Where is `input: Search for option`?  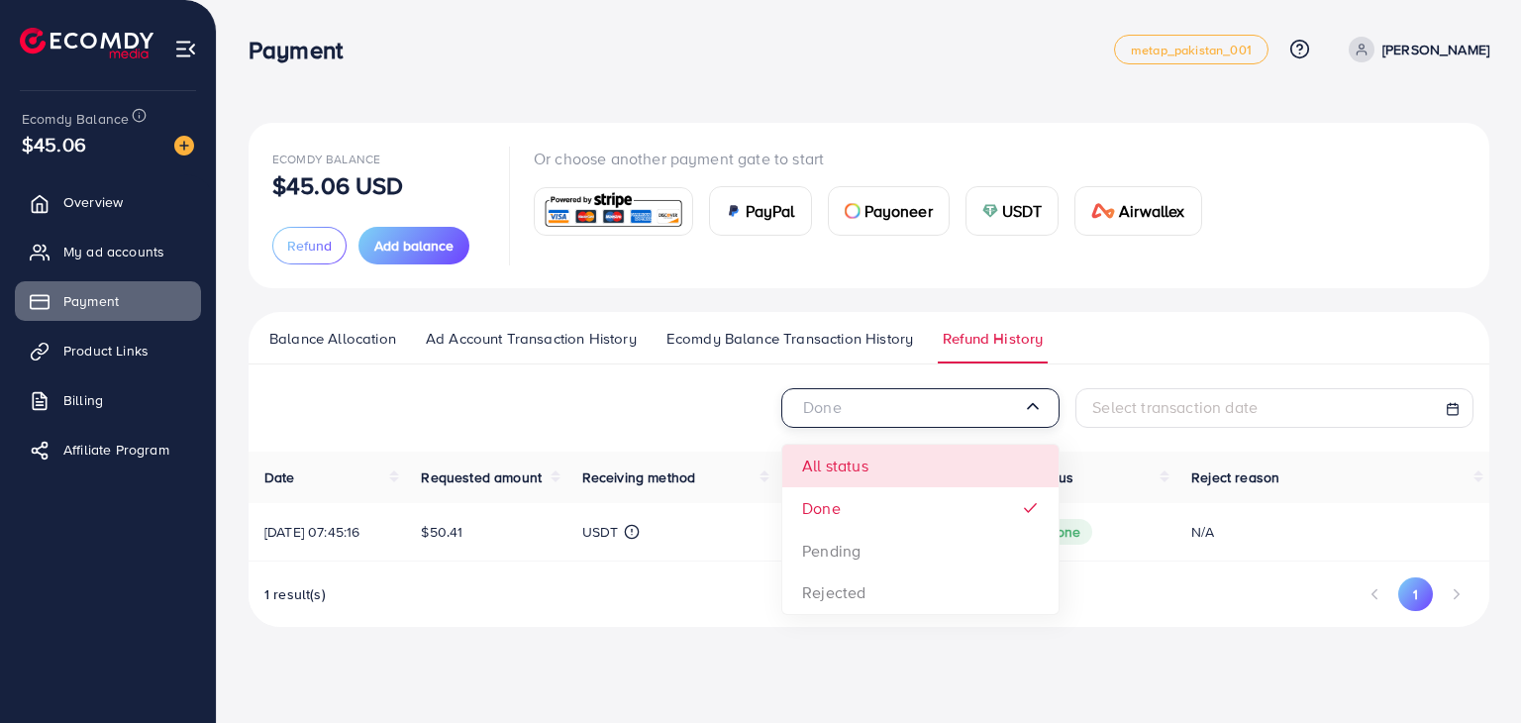 input: Search for option is located at coordinates (910, 408).